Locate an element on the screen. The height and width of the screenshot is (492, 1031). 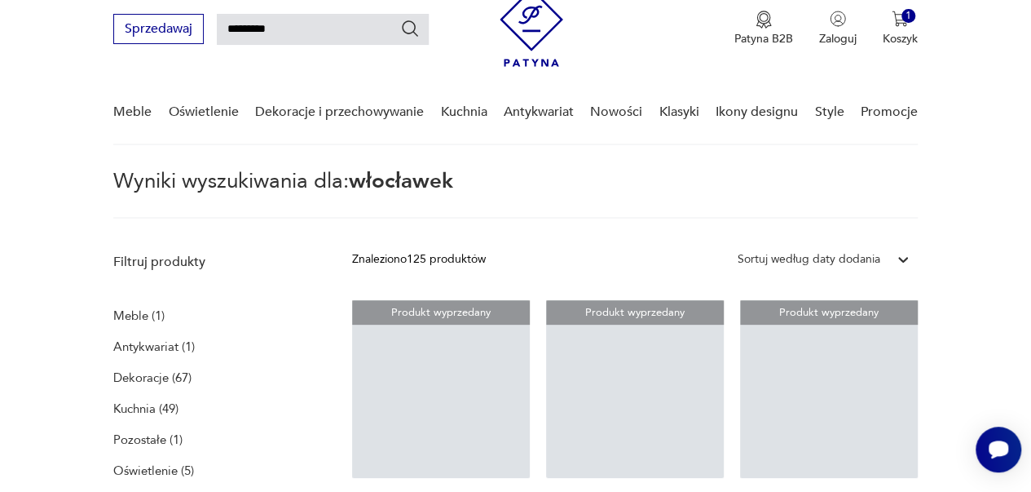
a: Kuchnia (49) is located at coordinates (146, 408).